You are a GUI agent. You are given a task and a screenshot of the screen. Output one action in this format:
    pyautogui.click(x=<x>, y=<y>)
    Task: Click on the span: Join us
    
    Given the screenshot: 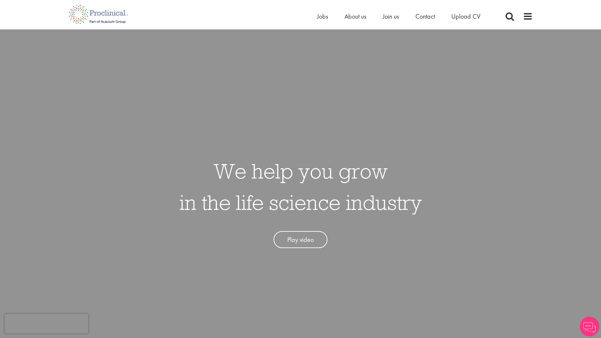 What is the action you would take?
    pyautogui.click(x=391, y=16)
    